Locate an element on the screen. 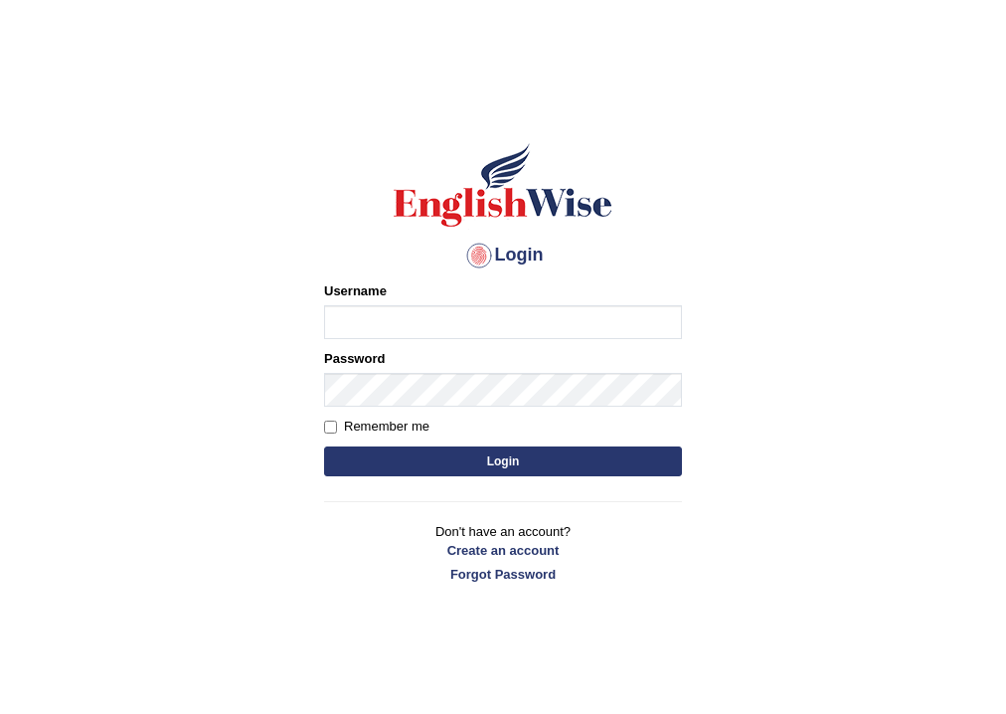  h4: Login is located at coordinates (503, 255).